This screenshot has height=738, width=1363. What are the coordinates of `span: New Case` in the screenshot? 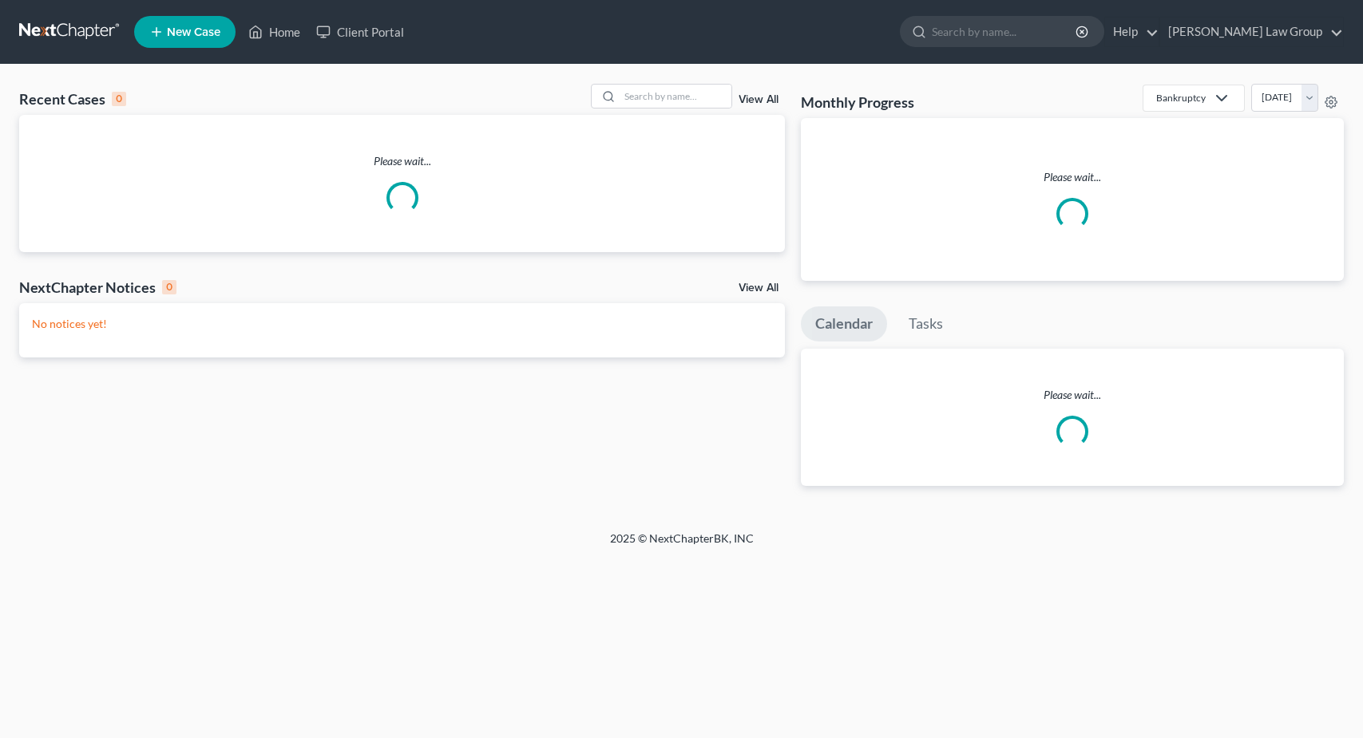 It's located at (193, 32).